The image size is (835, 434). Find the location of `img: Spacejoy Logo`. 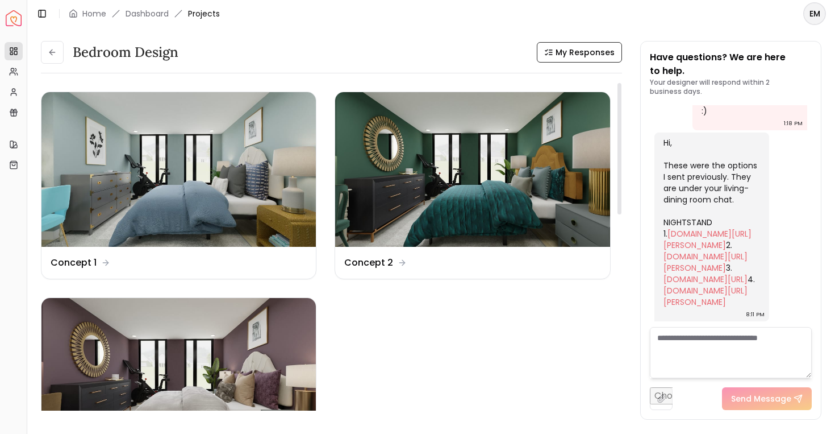

img: Spacejoy Logo is located at coordinates (14, 18).